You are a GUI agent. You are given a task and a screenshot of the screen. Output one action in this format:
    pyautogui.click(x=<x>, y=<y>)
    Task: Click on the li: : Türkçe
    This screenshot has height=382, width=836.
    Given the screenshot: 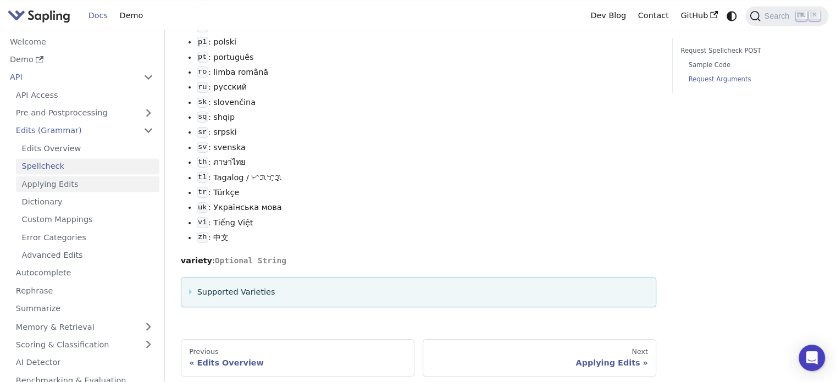 What is the action you would take?
    pyautogui.click(x=427, y=193)
    